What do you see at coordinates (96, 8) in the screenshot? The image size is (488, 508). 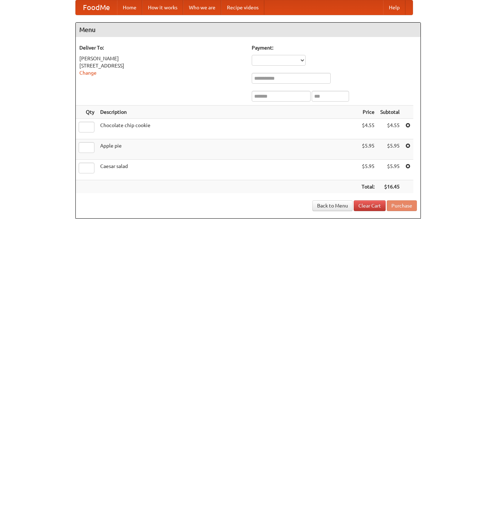 I see `a: FoodMe` at bounding box center [96, 8].